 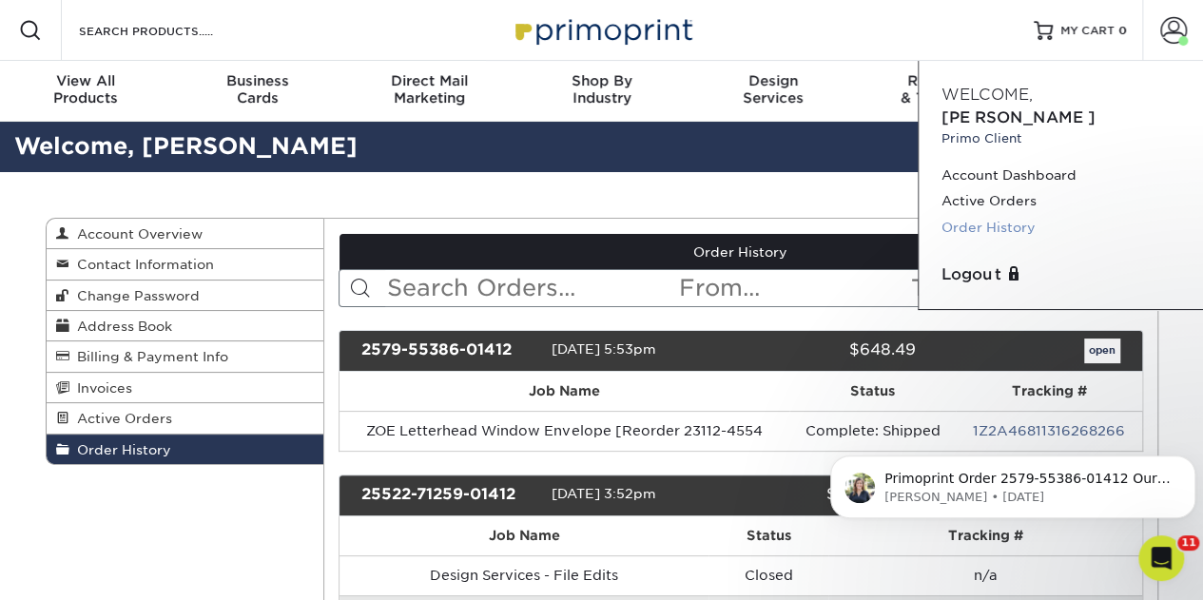 I want to click on a: Logout, so click(x=1060, y=275).